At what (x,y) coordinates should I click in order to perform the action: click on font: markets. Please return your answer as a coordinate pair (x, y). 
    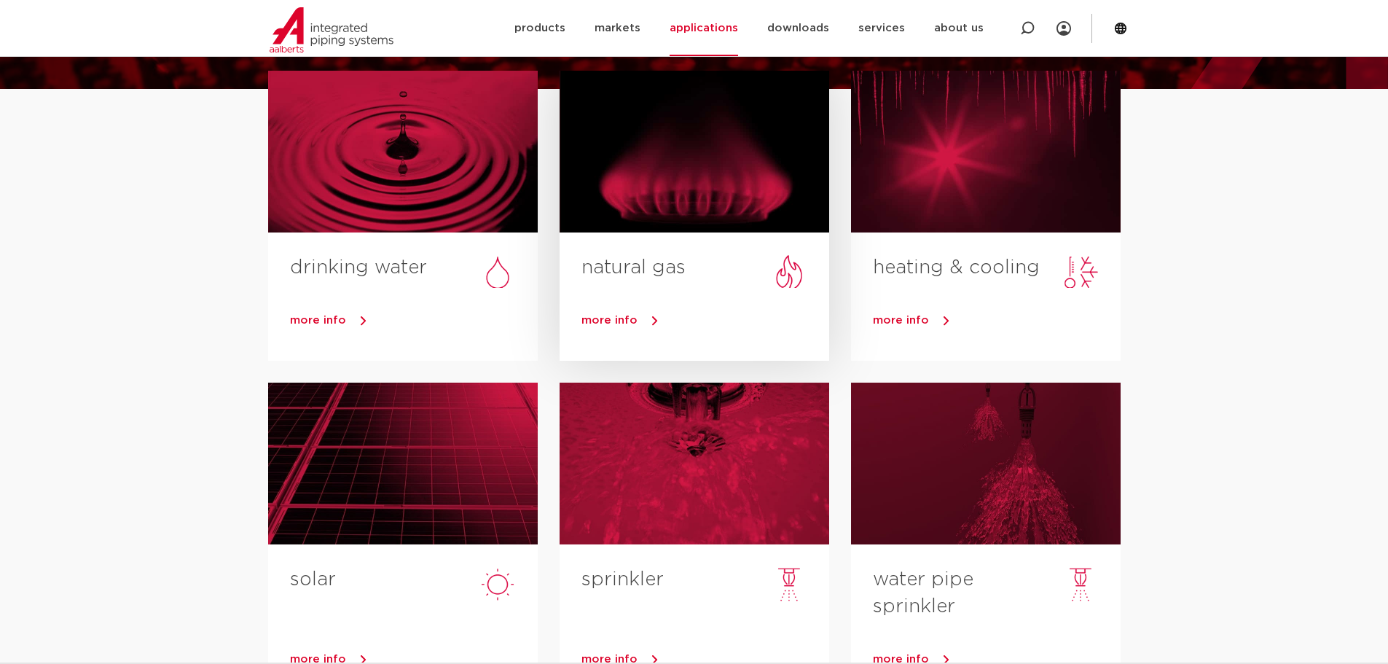
    Looking at the image, I should click on (617, 28).